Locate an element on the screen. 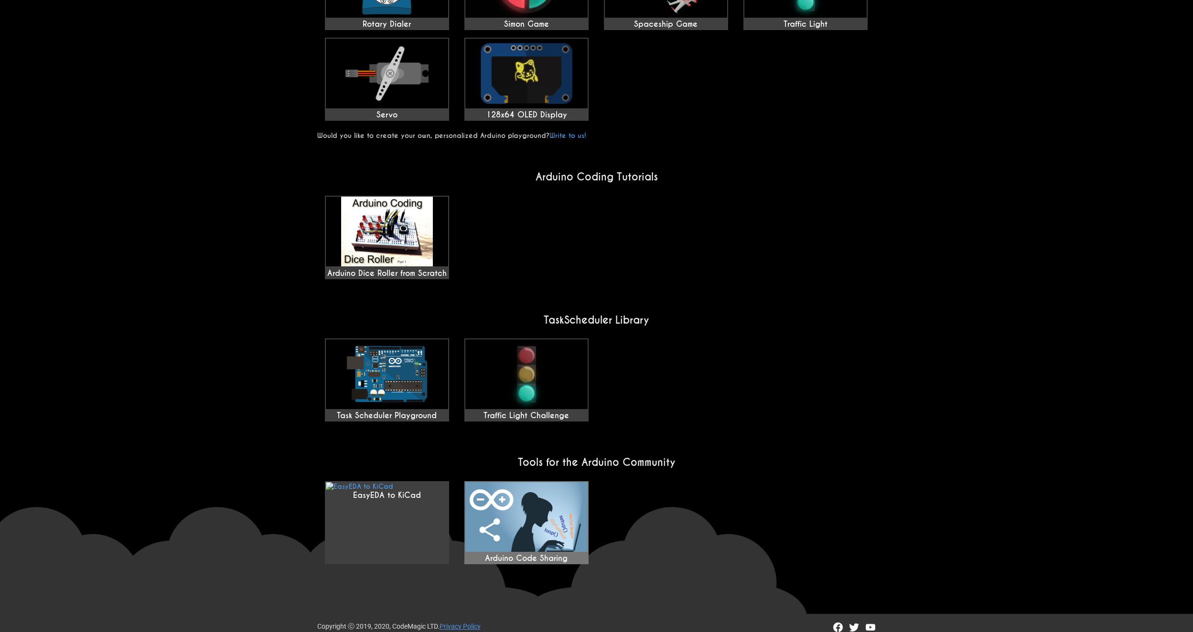 The width and height of the screenshot is (1193, 632). div: 128x64 OLED Display is located at coordinates (526, 115).